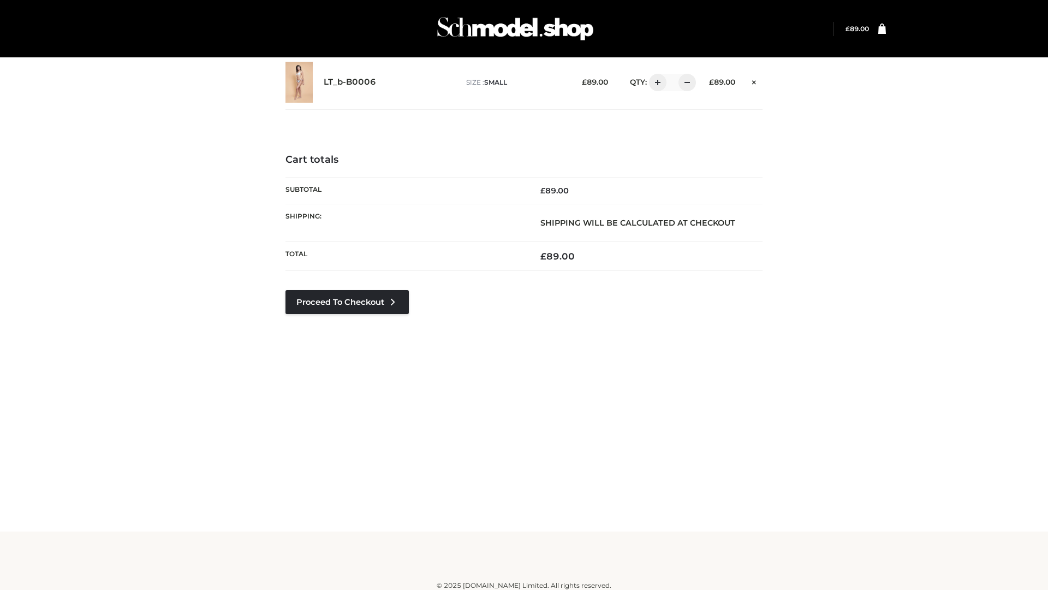 This screenshot has height=590, width=1048. I want to click on a: Schmodel Admin 964, so click(515, 28).